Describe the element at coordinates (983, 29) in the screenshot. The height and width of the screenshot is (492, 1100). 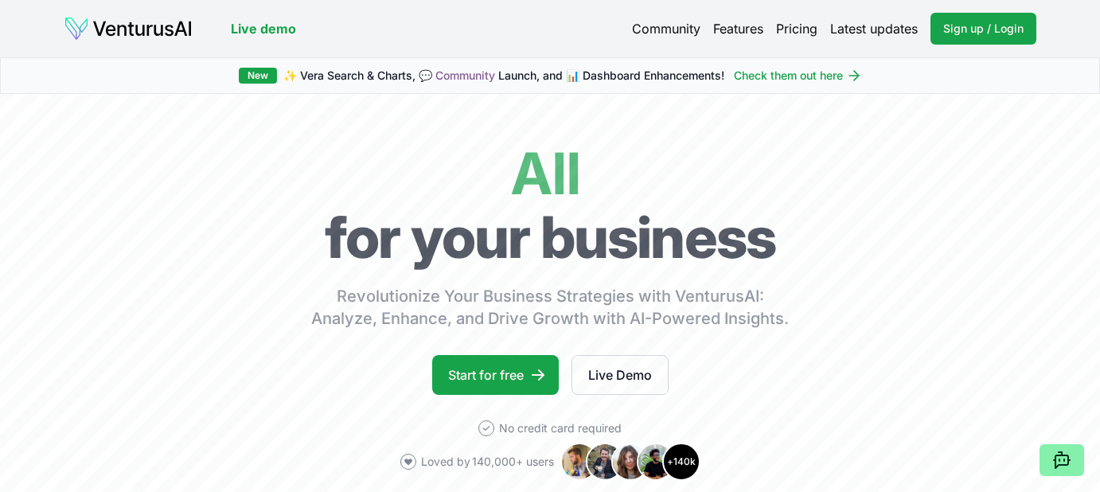
I see `a: Sign up / Login` at that location.